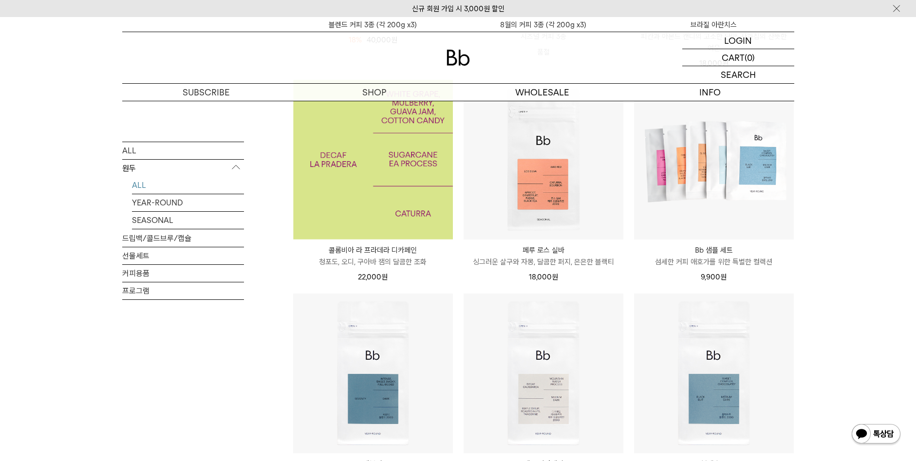 The image size is (916, 461). I want to click on img: 1000000482_add2_076.jpg, so click(373, 160).